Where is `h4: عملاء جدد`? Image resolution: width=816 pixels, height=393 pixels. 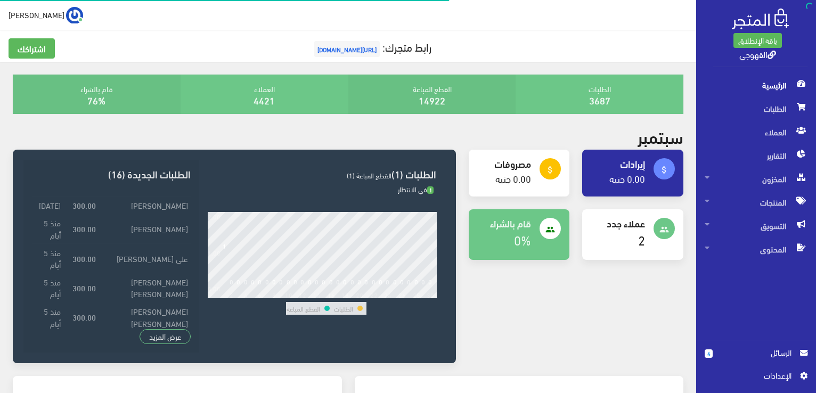
h4: عملاء جدد is located at coordinates (618, 223).